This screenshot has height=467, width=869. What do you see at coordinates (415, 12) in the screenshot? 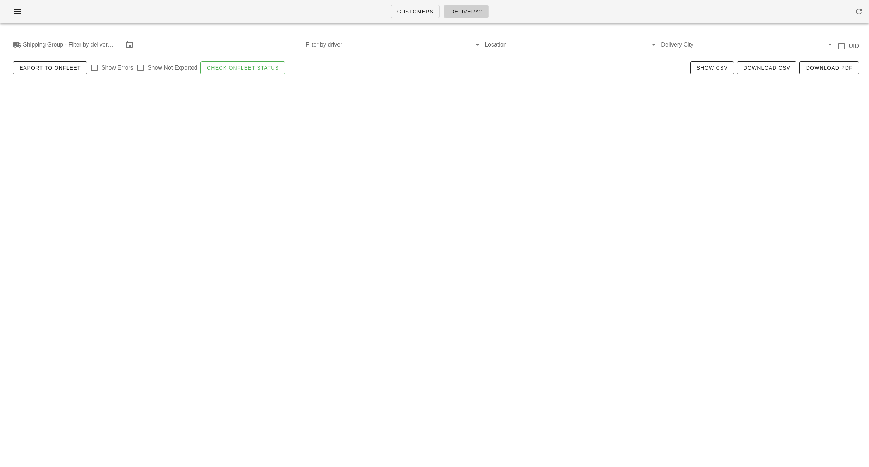
I see `a: Customers` at bounding box center [415, 12].